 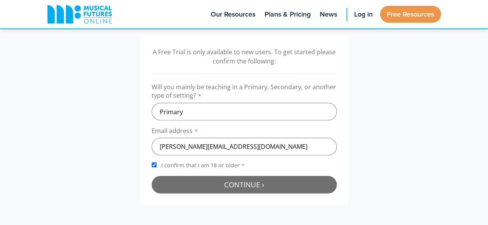 What do you see at coordinates (244, 57) in the screenshot?
I see `p: A Free Trial is only available to new users. To get started please confirm the following:` at bounding box center [244, 57].